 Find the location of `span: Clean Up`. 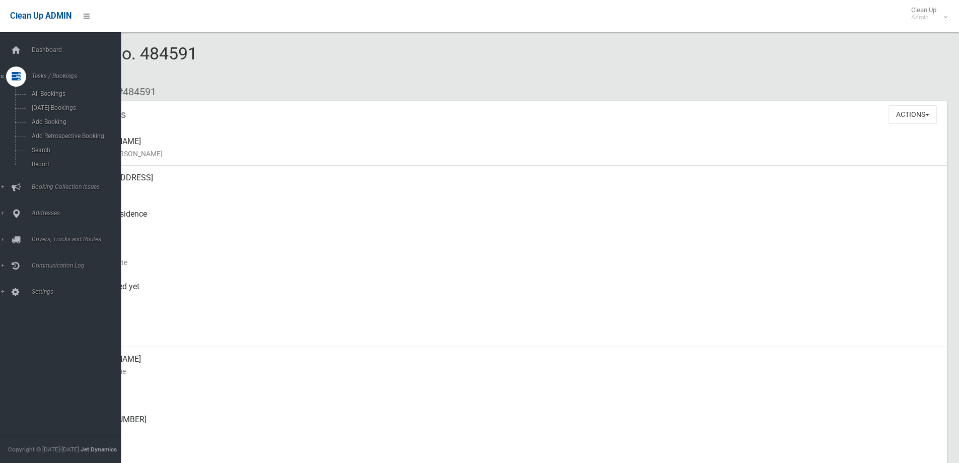

span: Clean Up is located at coordinates (927, 14).